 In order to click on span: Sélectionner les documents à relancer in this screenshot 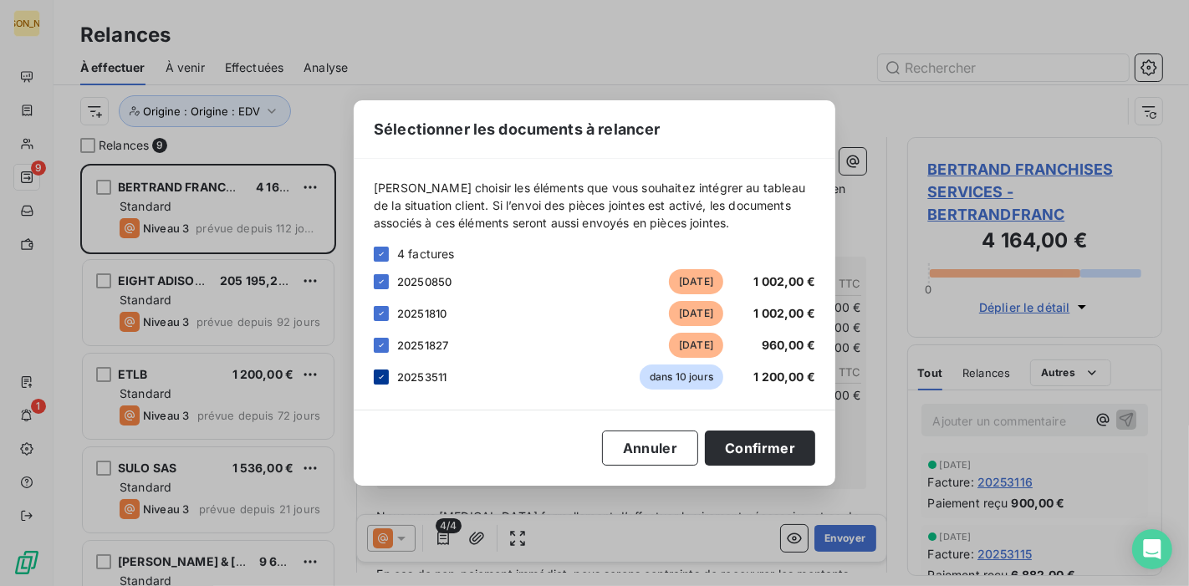, I will do `click(517, 129)`.